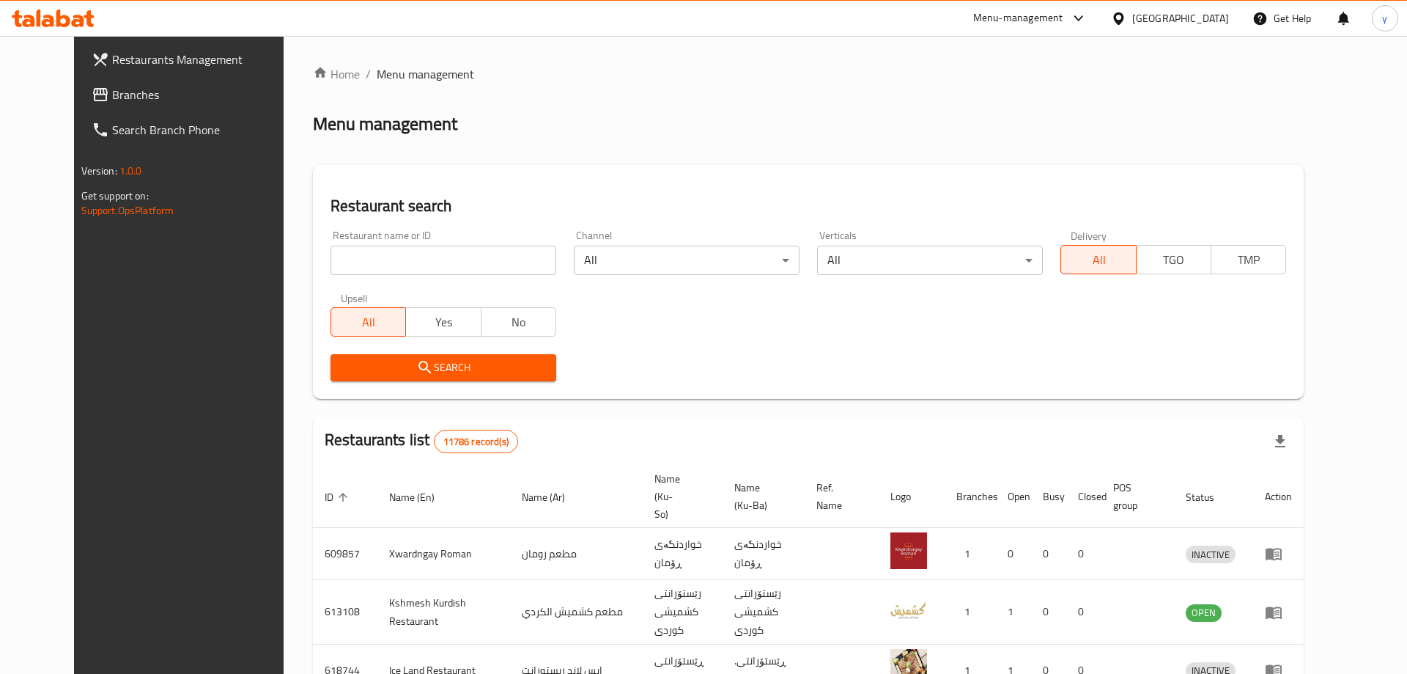  What do you see at coordinates (576, 612) in the screenshot?
I see `td: مطعم كشميش الكردي` at bounding box center [576, 612].